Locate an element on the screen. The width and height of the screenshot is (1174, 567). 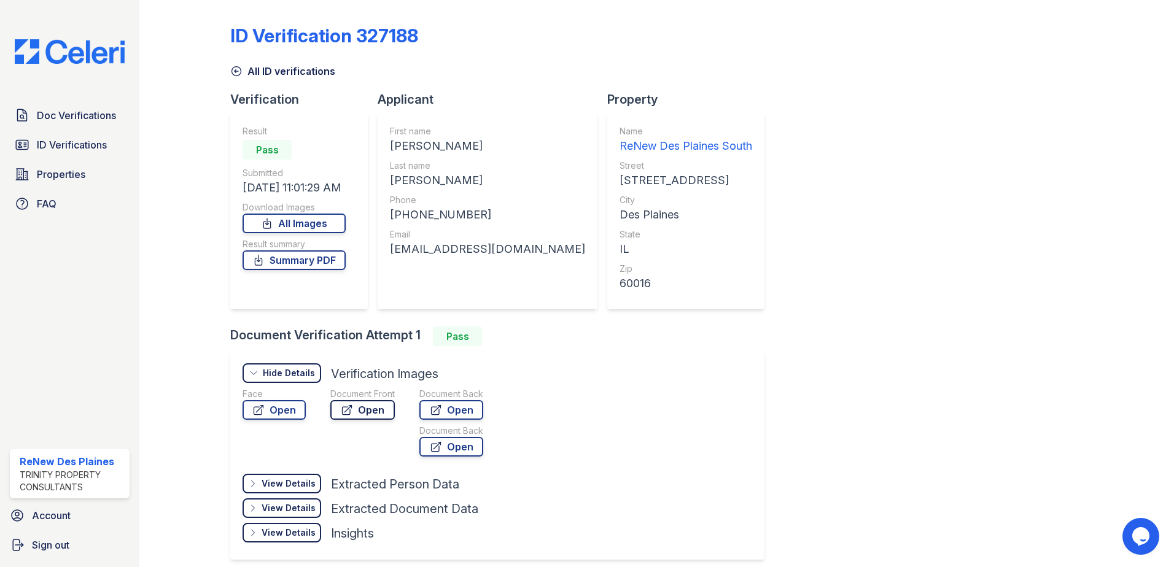
div: Face is located at coordinates (274, 394).